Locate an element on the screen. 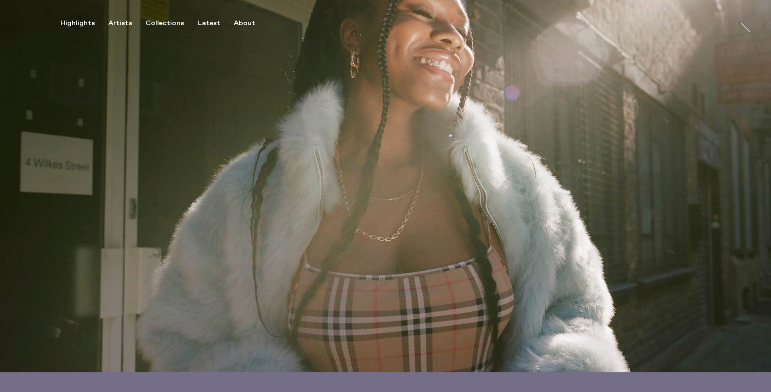 The height and width of the screenshot is (392, 771). div: About is located at coordinates (245, 23).